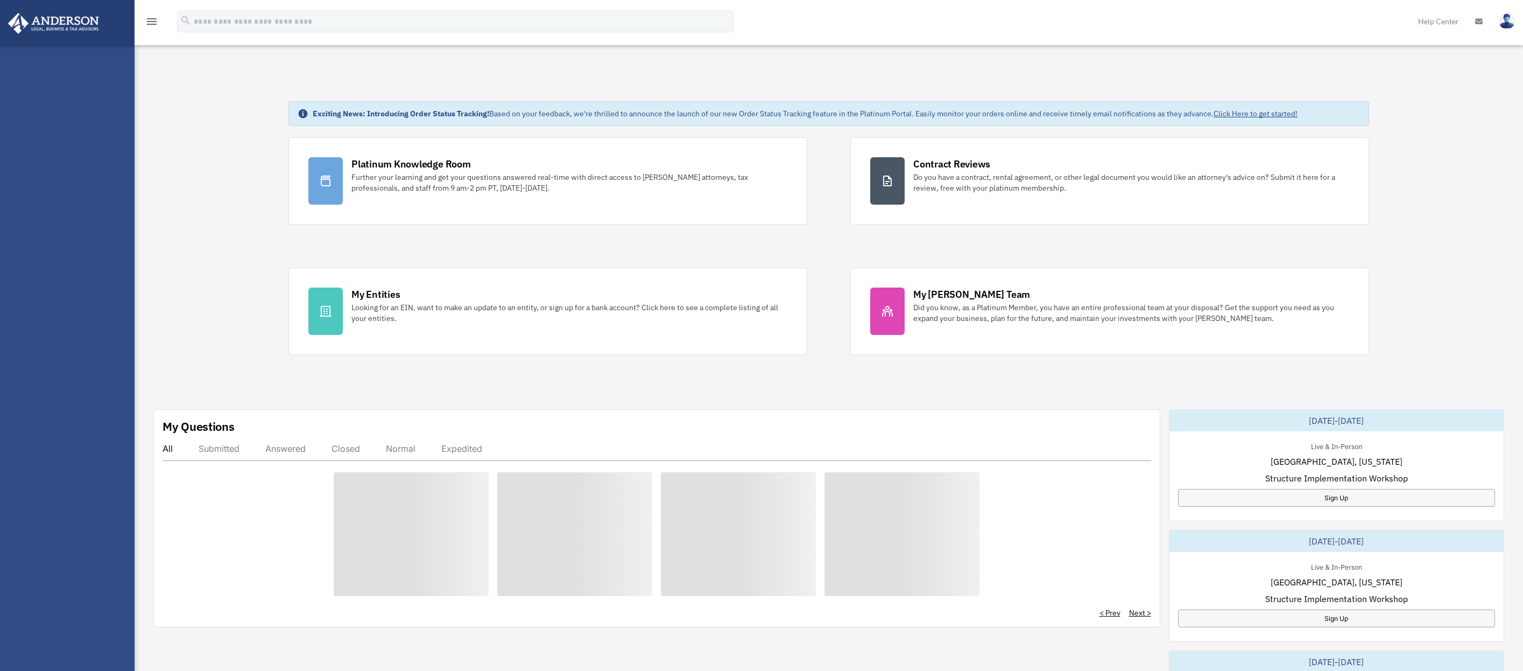 The height and width of the screenshot is (671, 1523). What do you see at coordinates (152, 22) in the screenshot?
I see `i: menu` at bounding box center [152, 22].